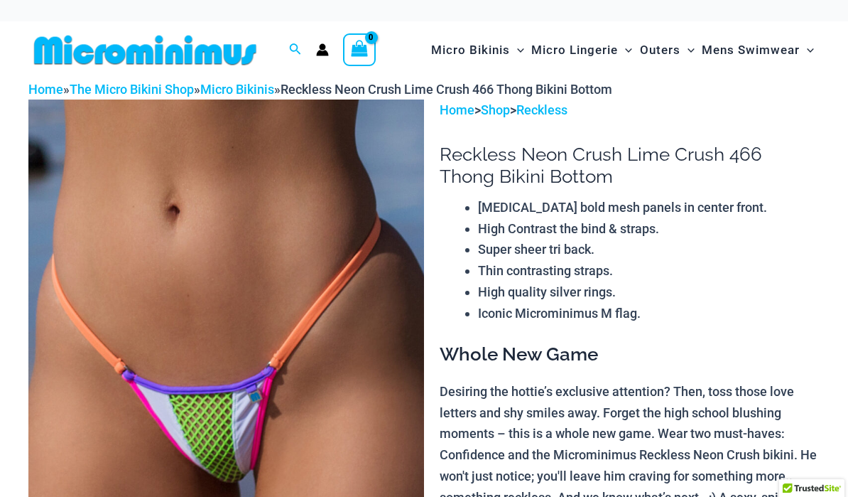 Image resolution: width=848 pixels, height=497 pixels. I want to click on a: View Shopping Cart, empty, so click(359, 50).